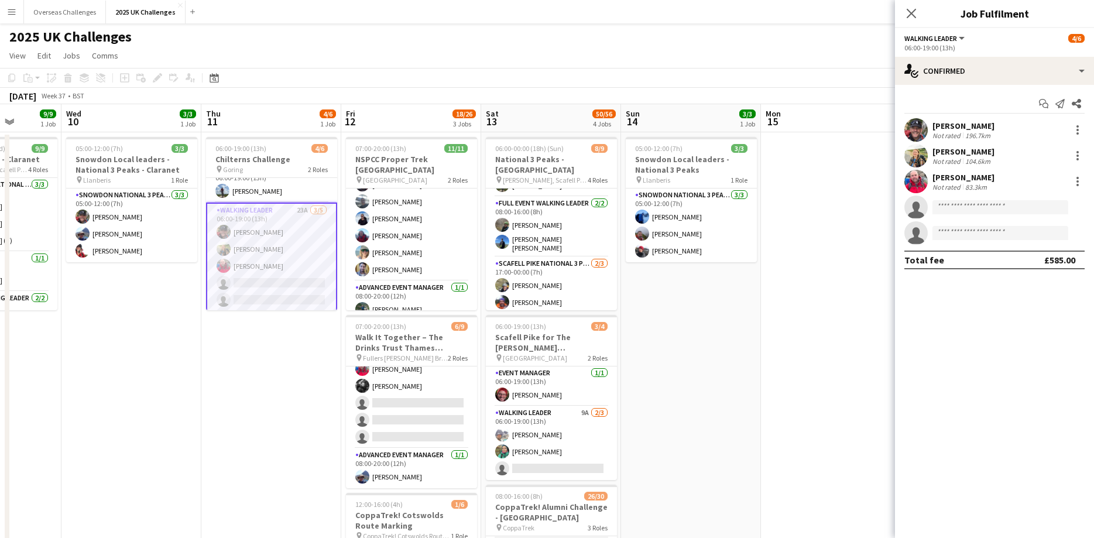  I want to click on app-job-card: 05:00-12:00 (7h)3/3Snowdon Local leaders - National 3 Peaks - Claranet Llanberis1 RoleSnowdon Nat..., so click(132, 200).